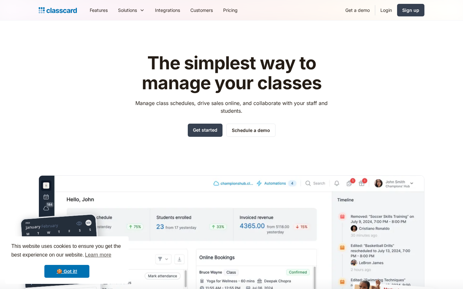 This screenshot has width=463, height=289. I want to click on a: dismiss cookie message, so click(67, 272).